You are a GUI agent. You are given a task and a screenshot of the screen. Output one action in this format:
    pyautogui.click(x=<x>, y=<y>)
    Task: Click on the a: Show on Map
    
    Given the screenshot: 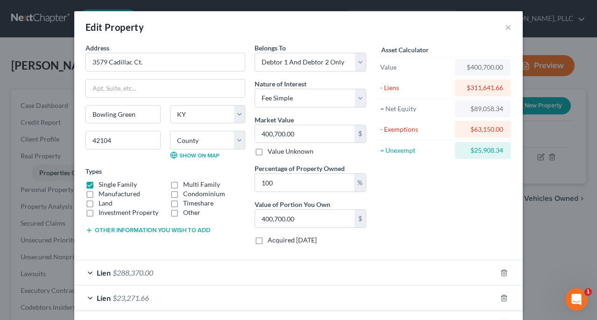 What is the action you would take?
    pyautogui.click(x=194, y=155)
    